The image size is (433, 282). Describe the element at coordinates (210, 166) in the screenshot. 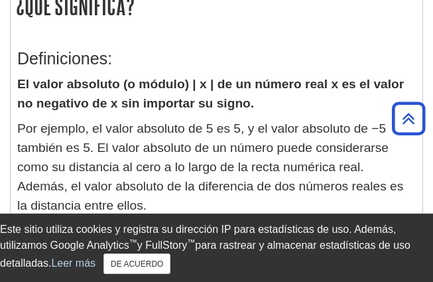

I see `font: Por ejemplo, el valor absoluto de 5 es 5, y el valor absoluto de −5 también es 5. El valor absolu...` at that location.